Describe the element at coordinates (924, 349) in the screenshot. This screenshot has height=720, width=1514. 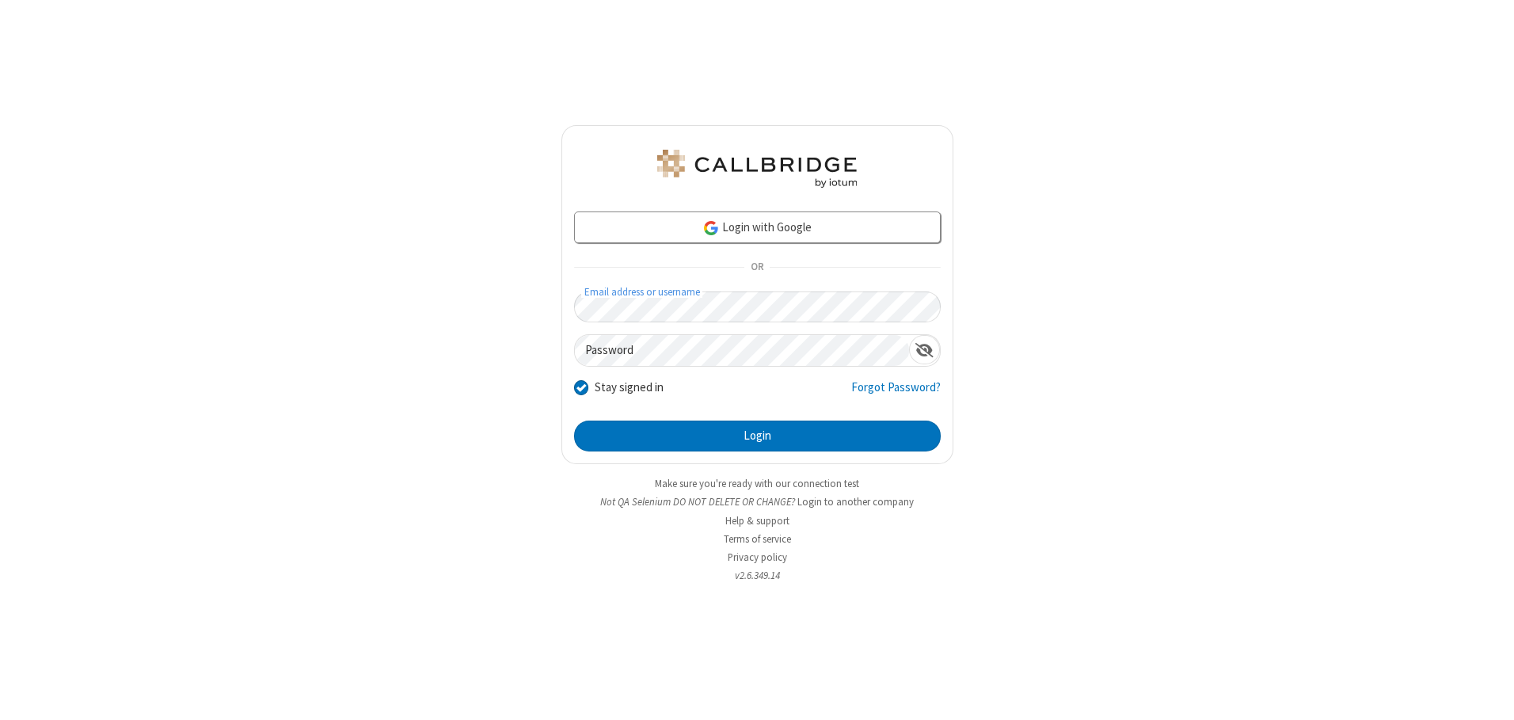
I see `div: Show password` at that location.